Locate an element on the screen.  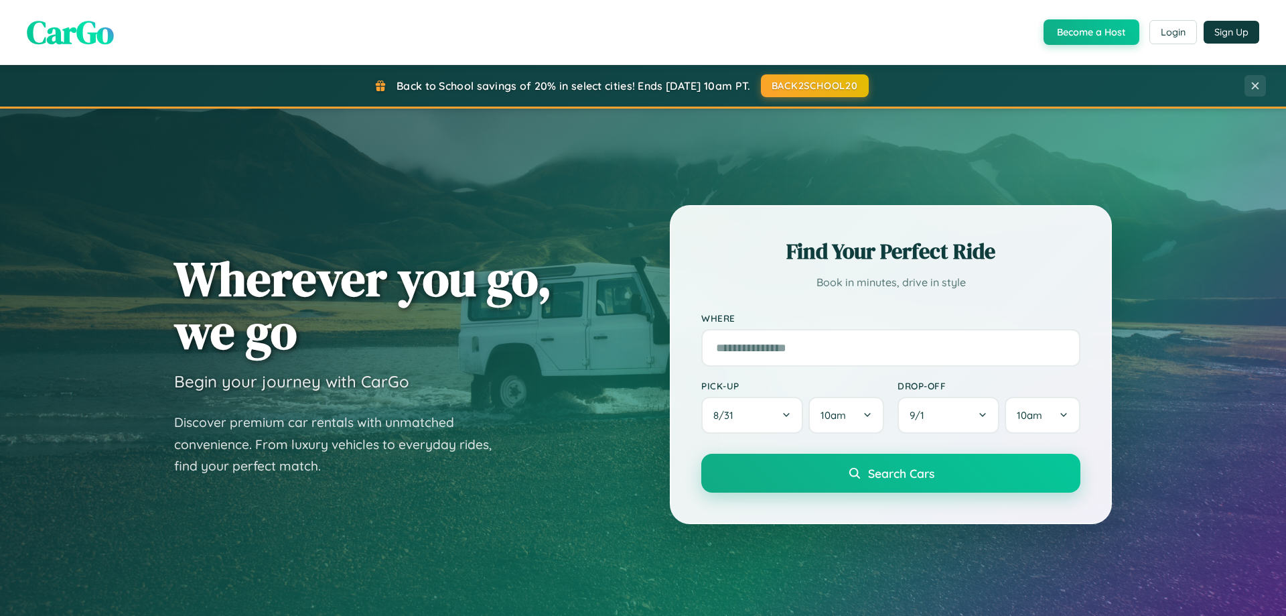
button: Login is located at coordinates (1173, 32).